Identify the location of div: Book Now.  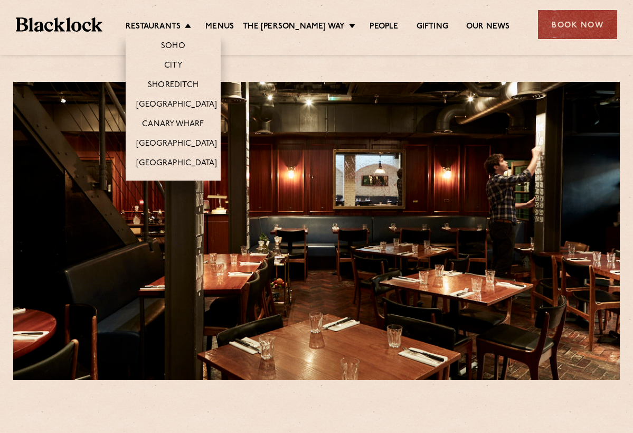
(578, 24).